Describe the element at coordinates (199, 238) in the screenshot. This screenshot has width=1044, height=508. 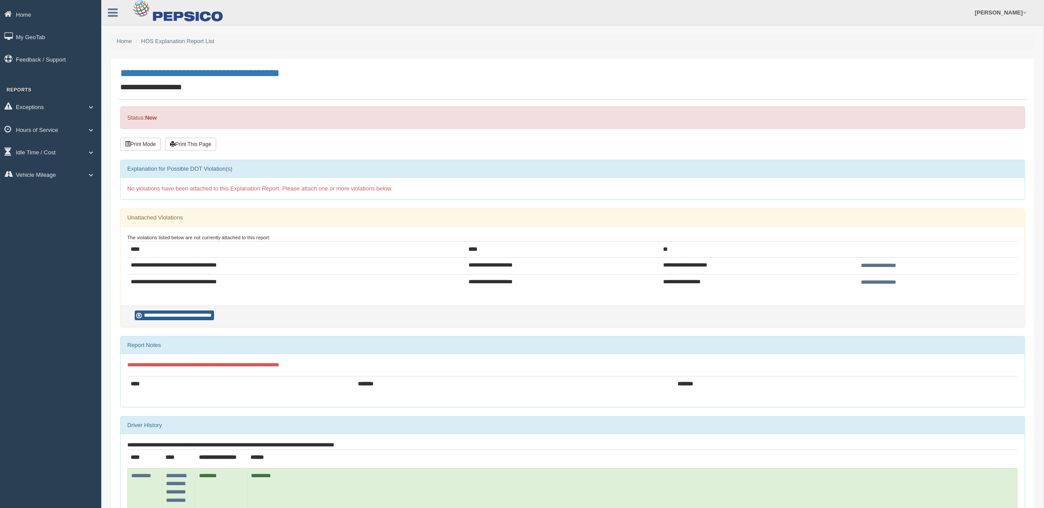
I see `small: The violations listed below are not currently attached to this report:` at that location.